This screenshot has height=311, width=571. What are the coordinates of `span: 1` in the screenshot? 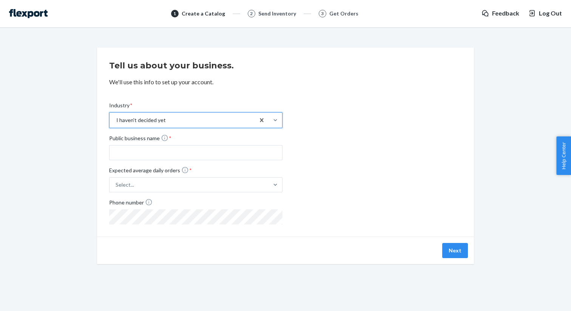 It's located at (174, 13).